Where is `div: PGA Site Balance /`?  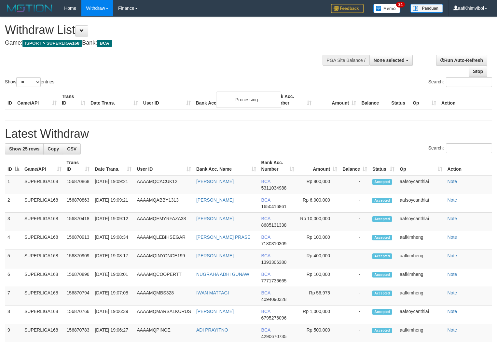
div: PGA Site Balance / is located at coordinates (346, 60).